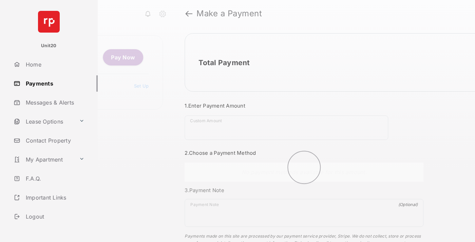 Image resolution: width=475 pixels, height=242 pixels. What do you see at coordinates (54, 103) in the screenshot?
I see `a: Messages & Alerts` at bounding box center [54, 103].